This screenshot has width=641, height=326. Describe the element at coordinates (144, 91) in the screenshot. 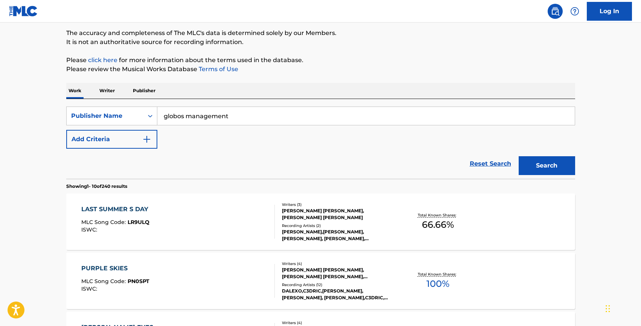

I see `p: Publisher` at that location.